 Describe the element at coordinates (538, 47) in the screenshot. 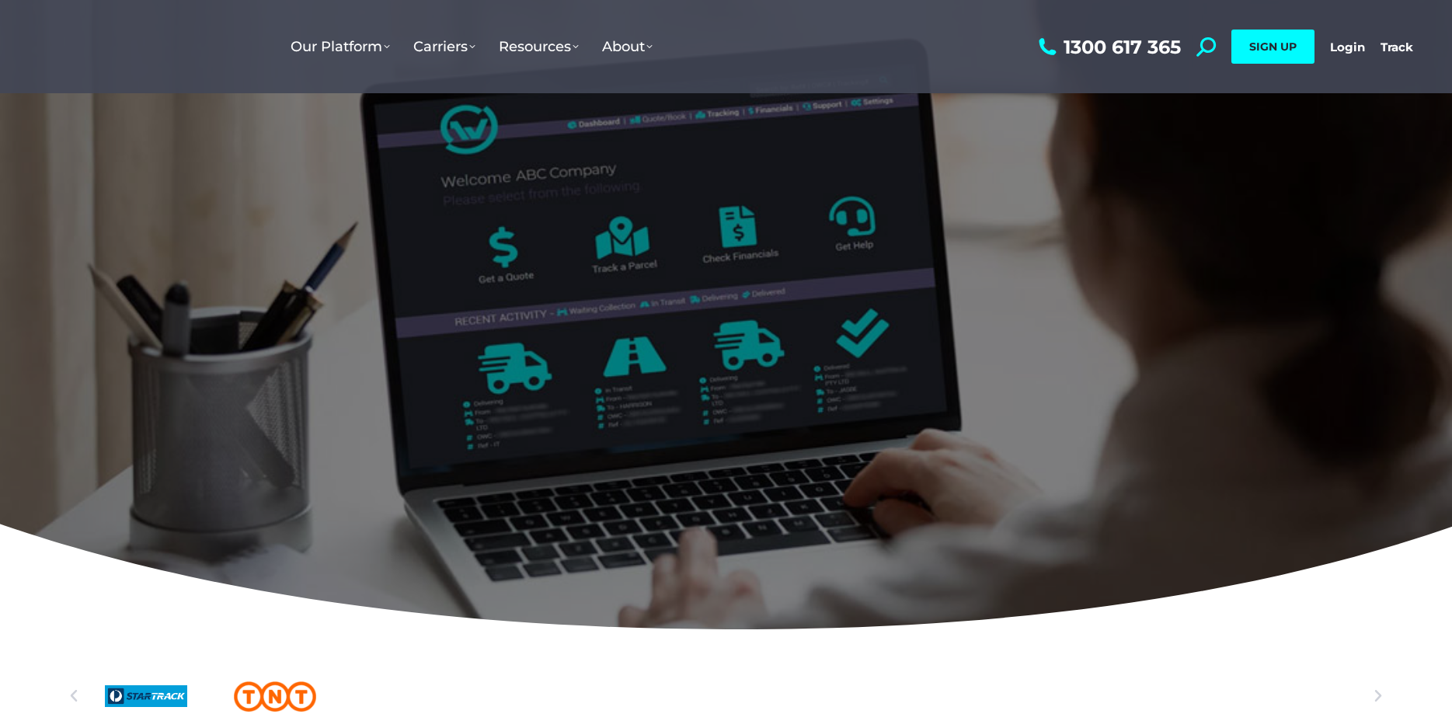

I see `a: Resources` at that location.